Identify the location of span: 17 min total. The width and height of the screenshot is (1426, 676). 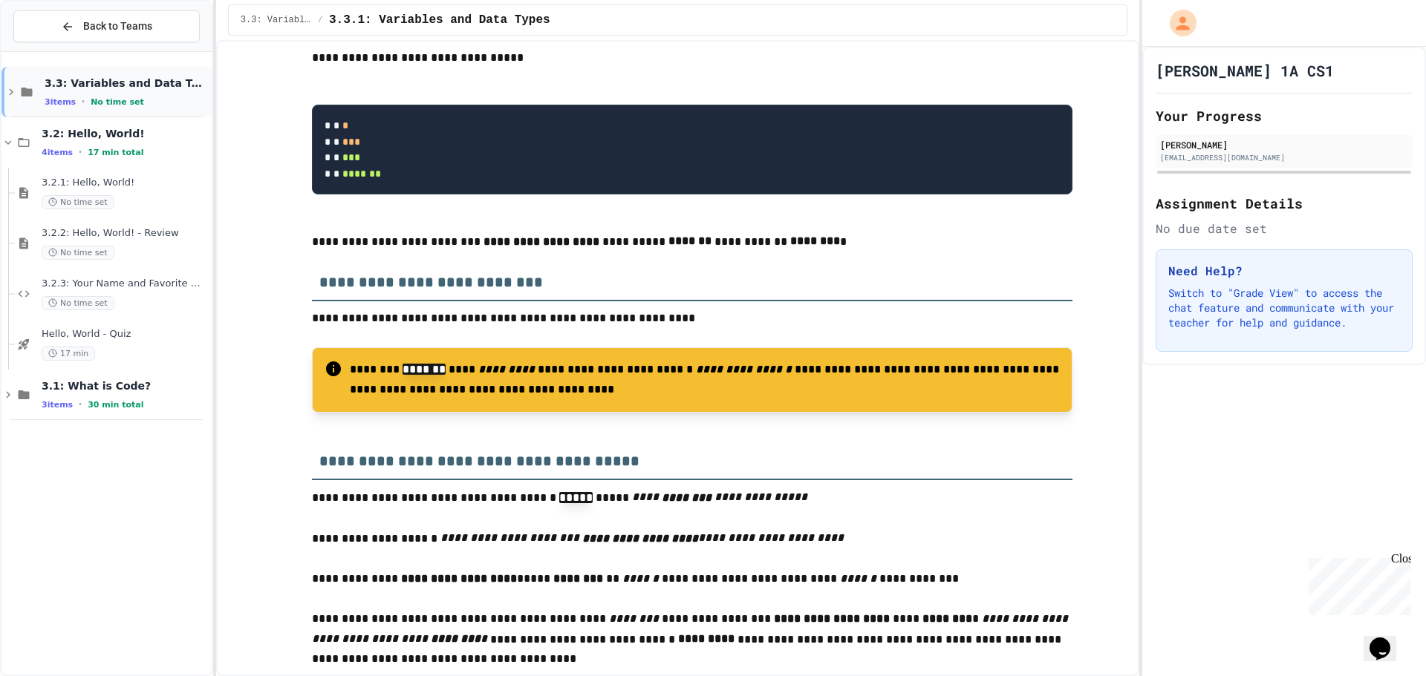
(115, 152).